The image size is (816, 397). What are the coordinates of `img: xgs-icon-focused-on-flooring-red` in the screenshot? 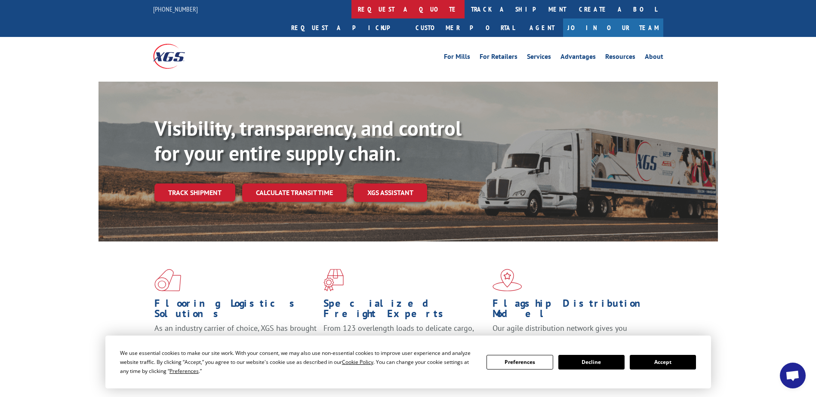 It's located at (333, 280).